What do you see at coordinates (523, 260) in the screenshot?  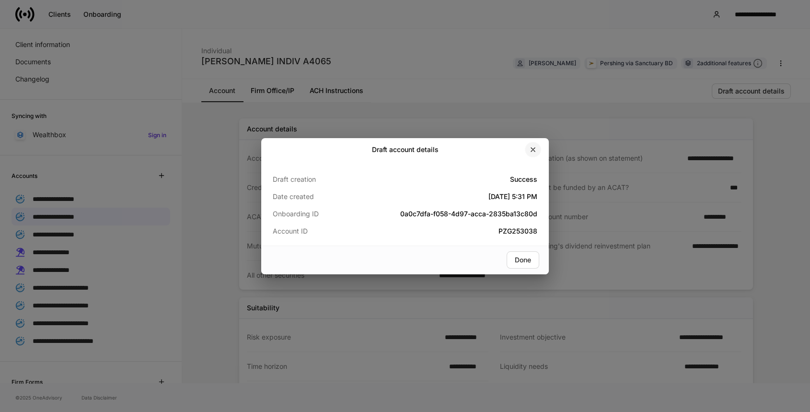 I see `div: Done` at bounding box center [523, 260].